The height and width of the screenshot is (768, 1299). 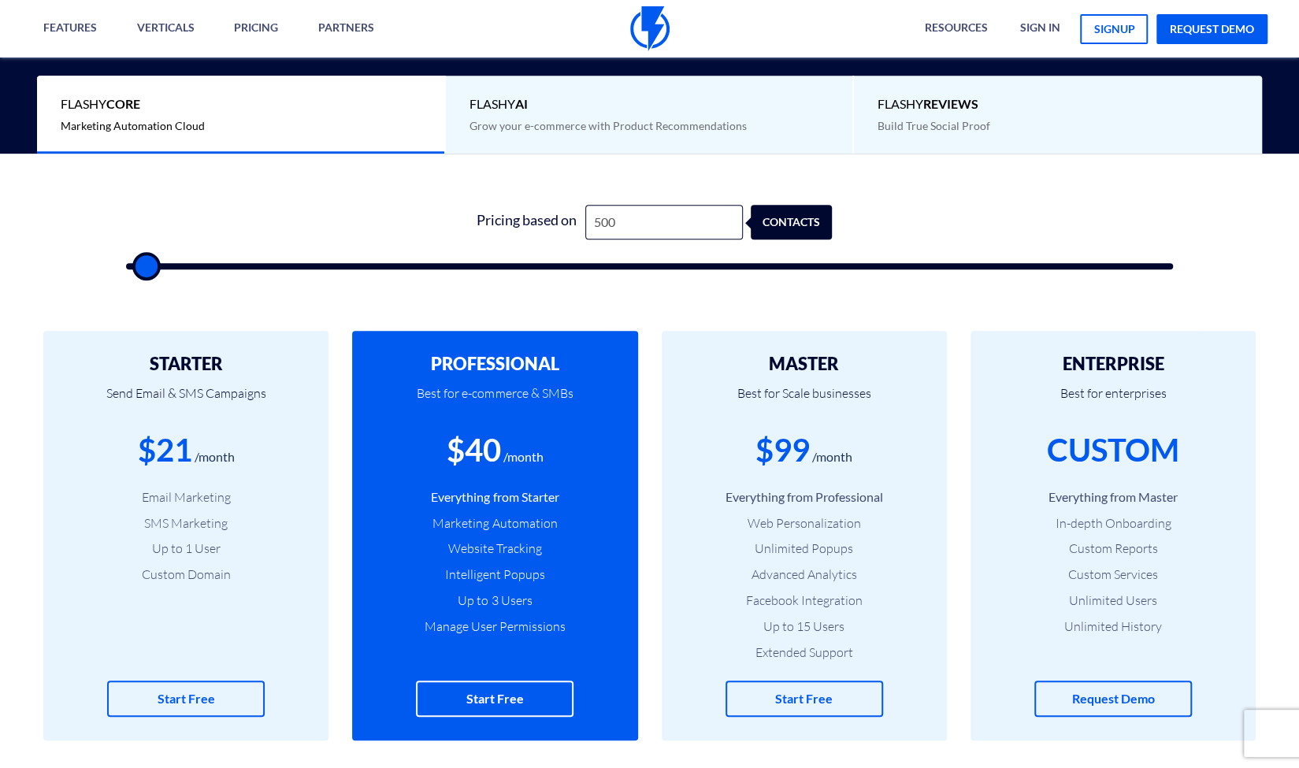 What do you see at coordinates (165, 450) in the screenshot?
I see `div: $21` at bounding box center [165, 450].